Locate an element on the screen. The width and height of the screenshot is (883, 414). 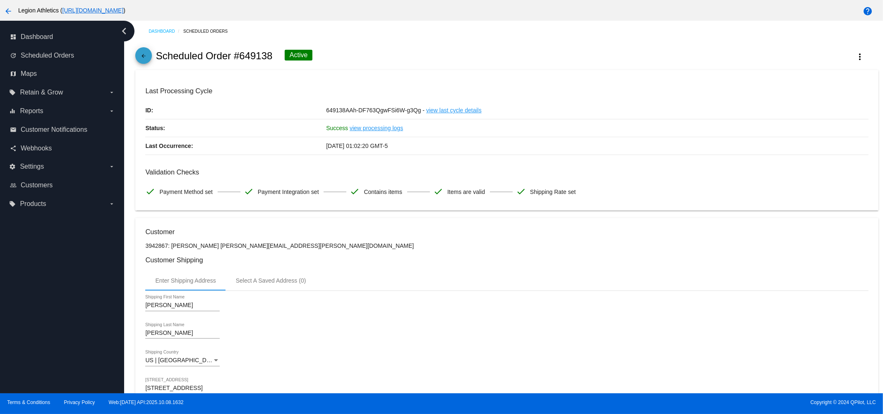
div: Select A Saved Address (0) is located at coordinates (271, 280).